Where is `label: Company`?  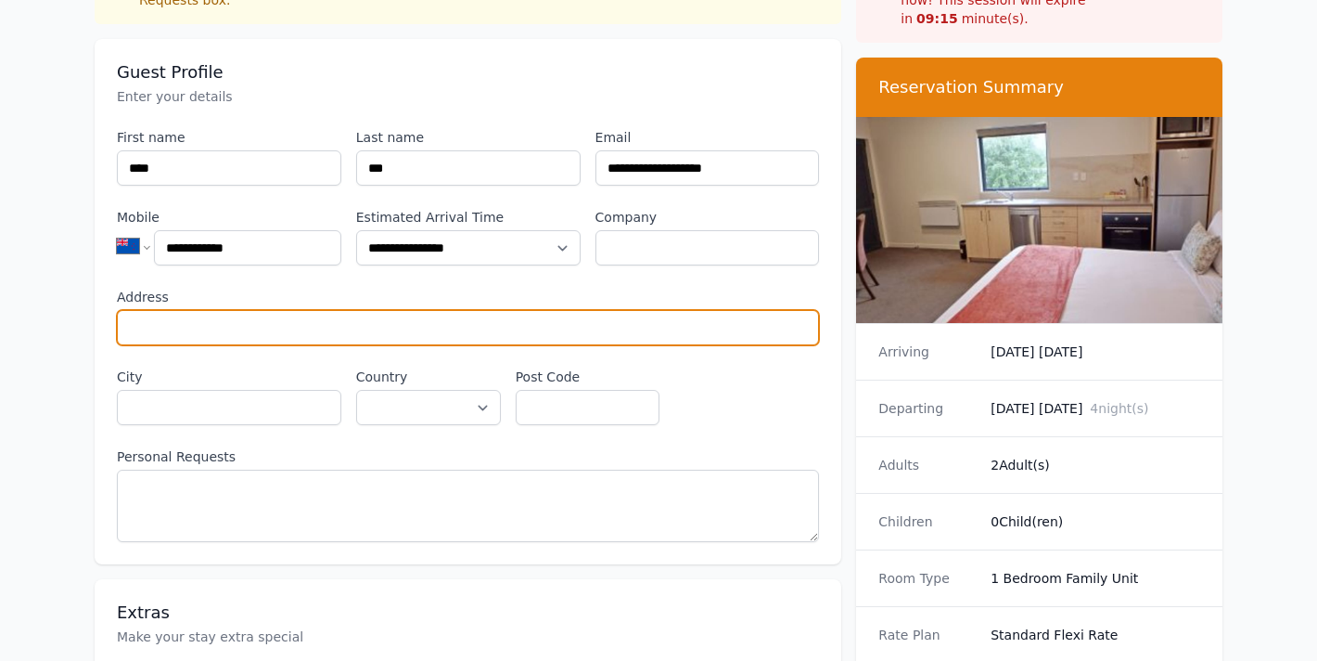
label: Company is located at coordinates (708, 217).